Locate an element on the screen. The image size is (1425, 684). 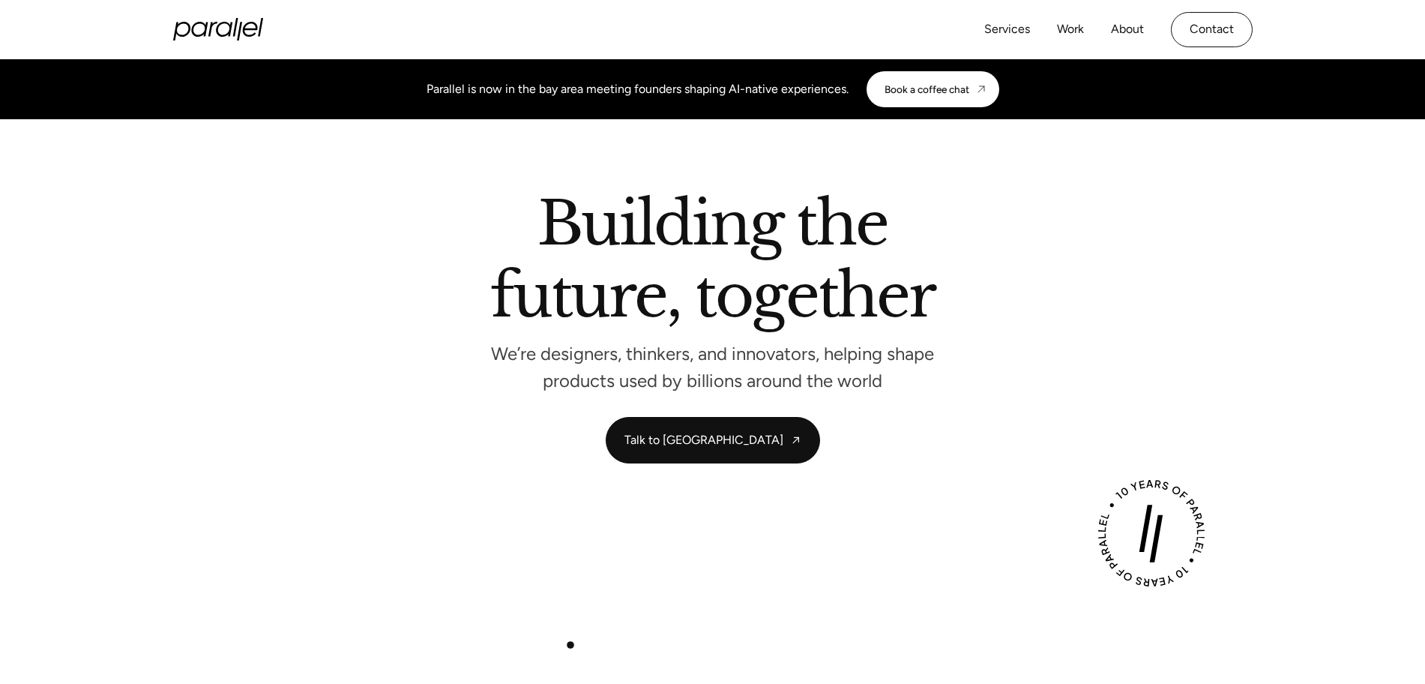
div: Parallel is now in the bay area meeting founders shaping AI-native experiences. is located at coordinates (637, 89).